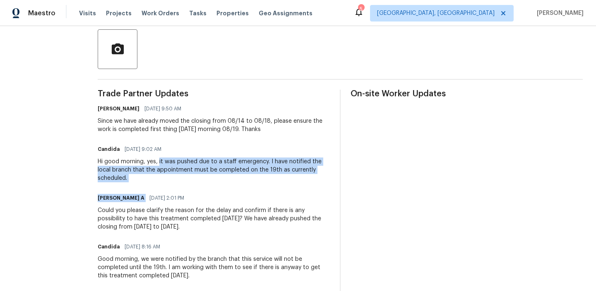 The image size is (596, 291). Describe the element at coordinates (466, 94) in the screenshot. I see `span: On-site Worker Updates` at that location.